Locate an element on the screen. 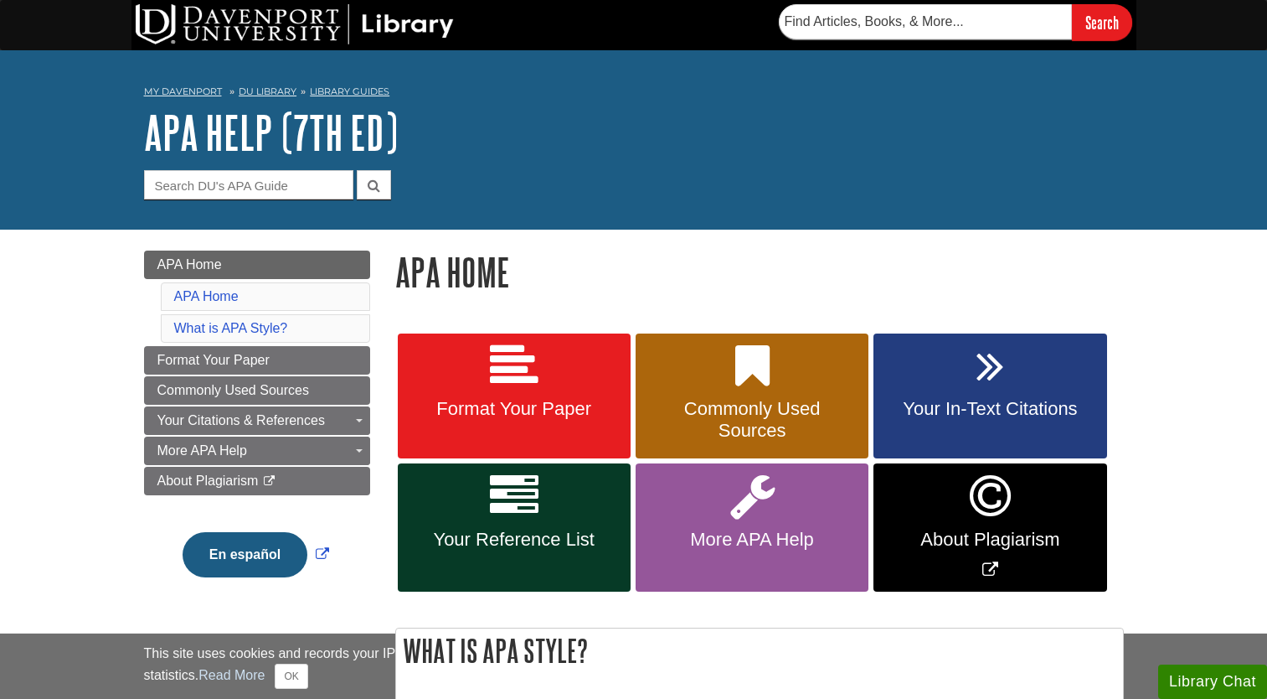 The width and height of the screenshot is (1267, 699). img: DU Library is located at coordinates (295, 24).